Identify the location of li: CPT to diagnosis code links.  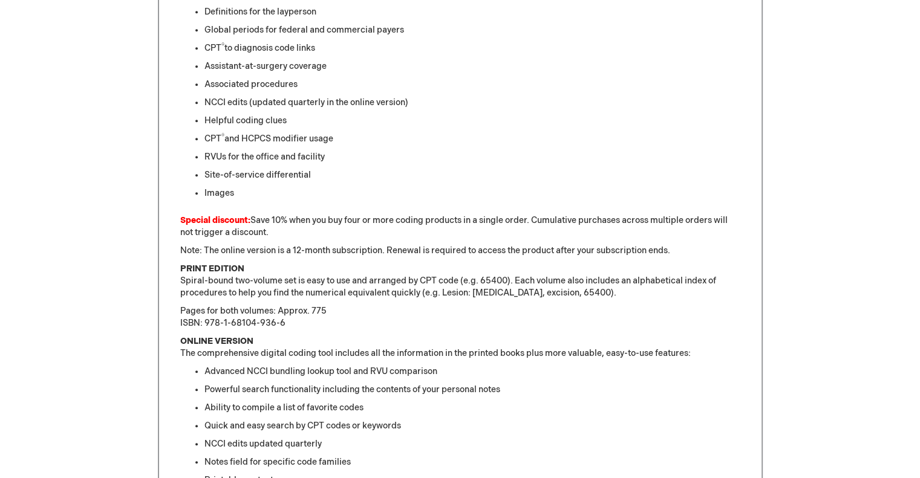
(472, 48).